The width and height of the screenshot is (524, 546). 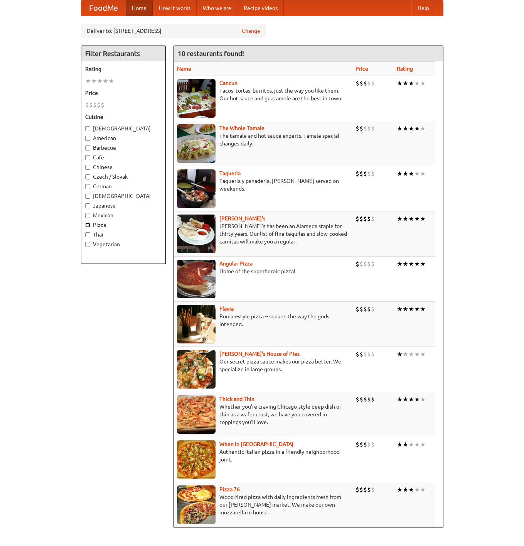 What do you see at coordinates (123, 138) in the screenshot?
I see `label: American` at bounding box center [123, 138].